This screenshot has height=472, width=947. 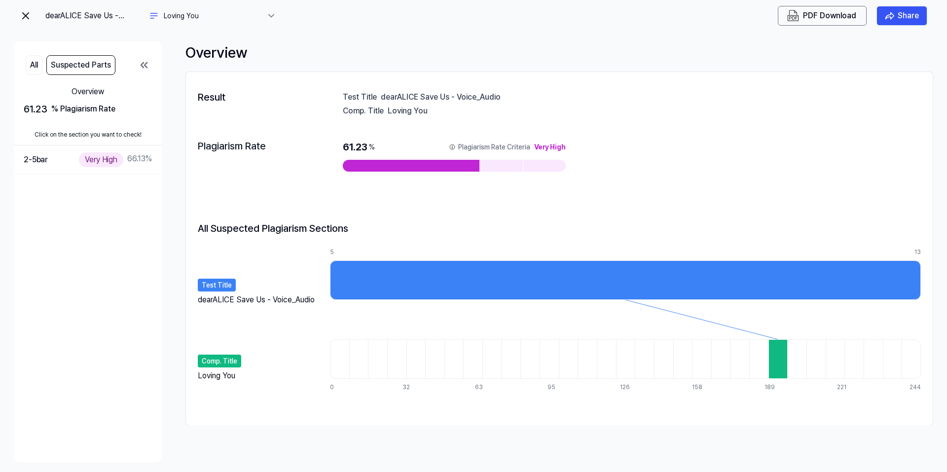 I want to click on button: All, so click(x=34, y=65).